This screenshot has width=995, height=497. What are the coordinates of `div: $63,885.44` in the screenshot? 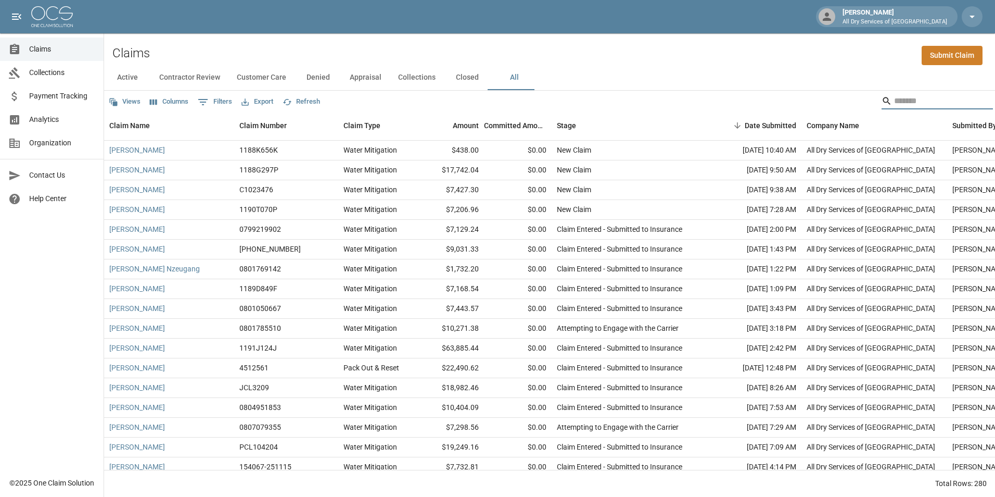 It's located at (450, 348).